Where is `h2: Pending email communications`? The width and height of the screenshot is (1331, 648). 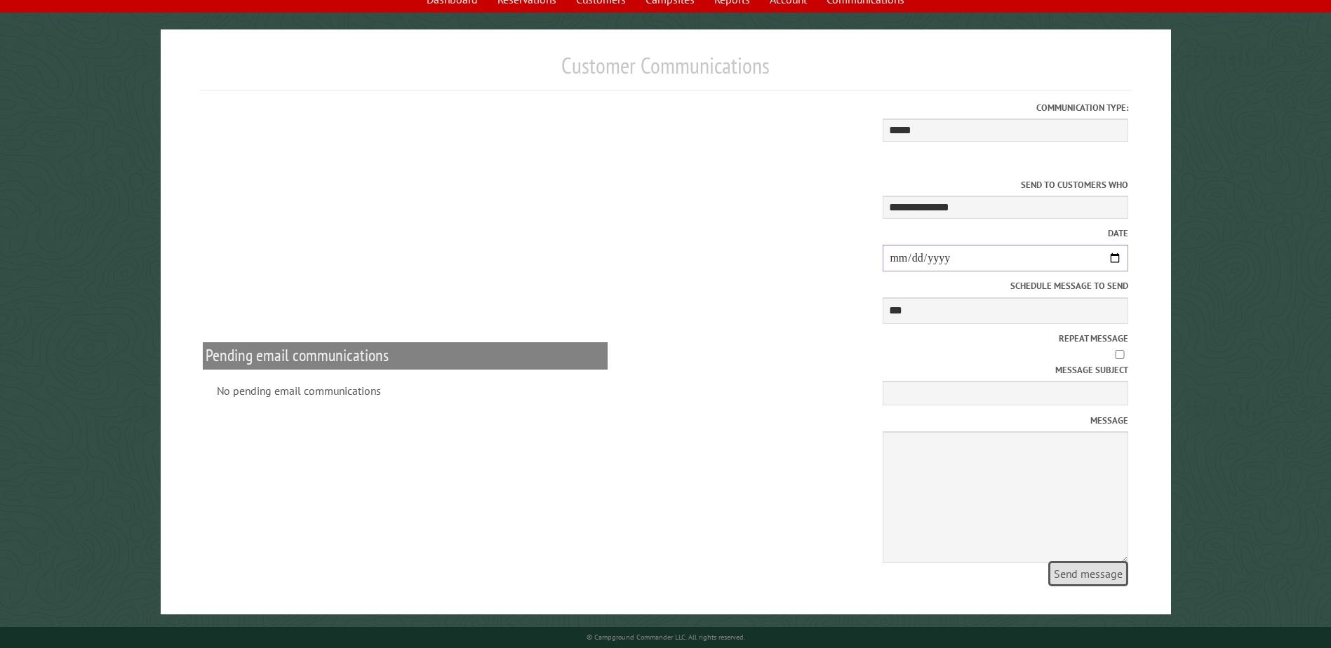
h2: Pending email communications is located at coordinates (406, 356).